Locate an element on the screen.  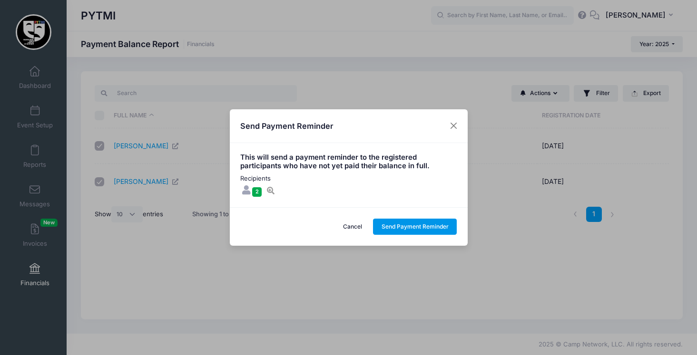
button: Cancel is located at coordinates (352, 227).